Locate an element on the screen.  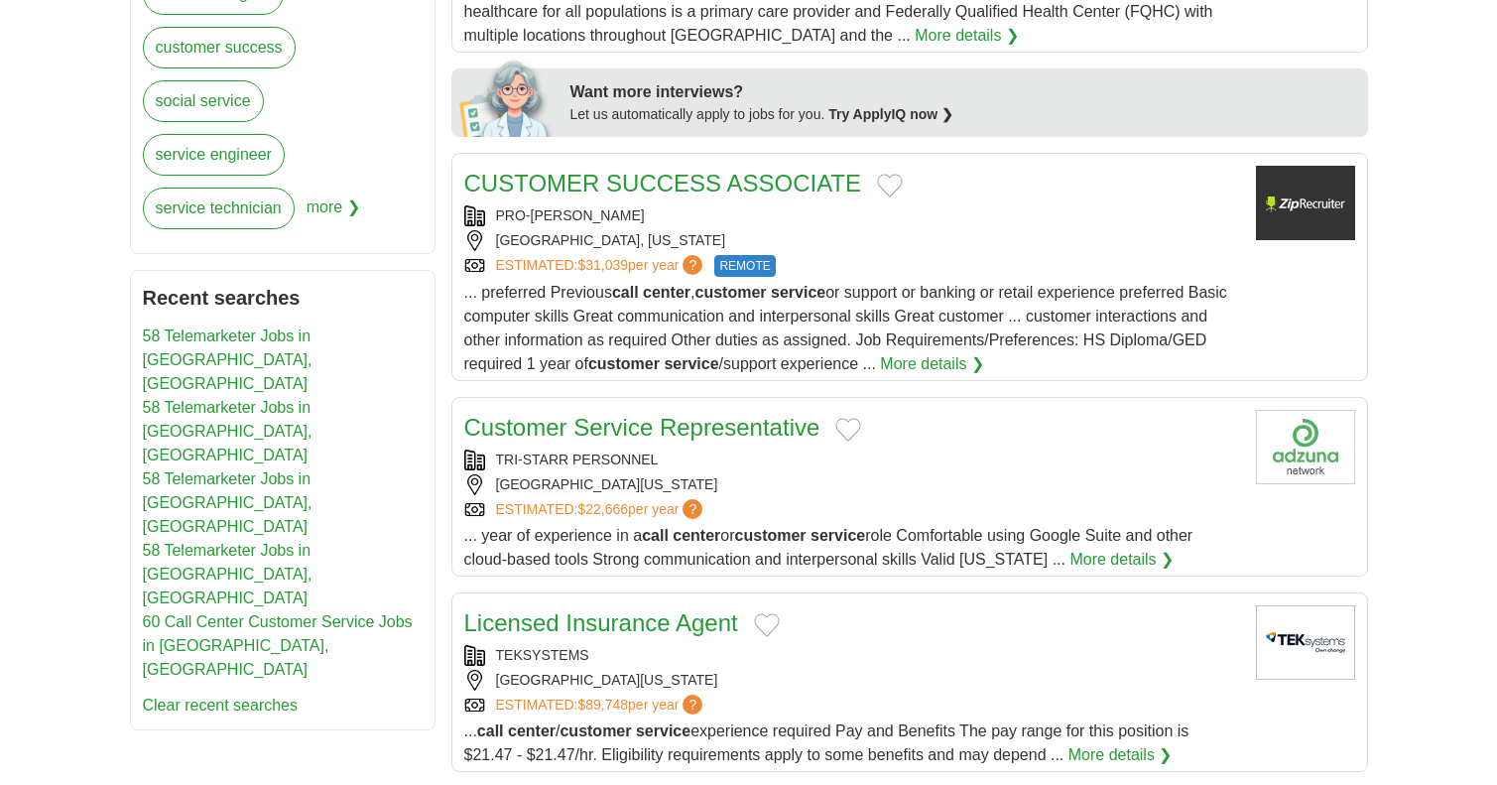
span: $22,666 is located at coordinates (602, 509).